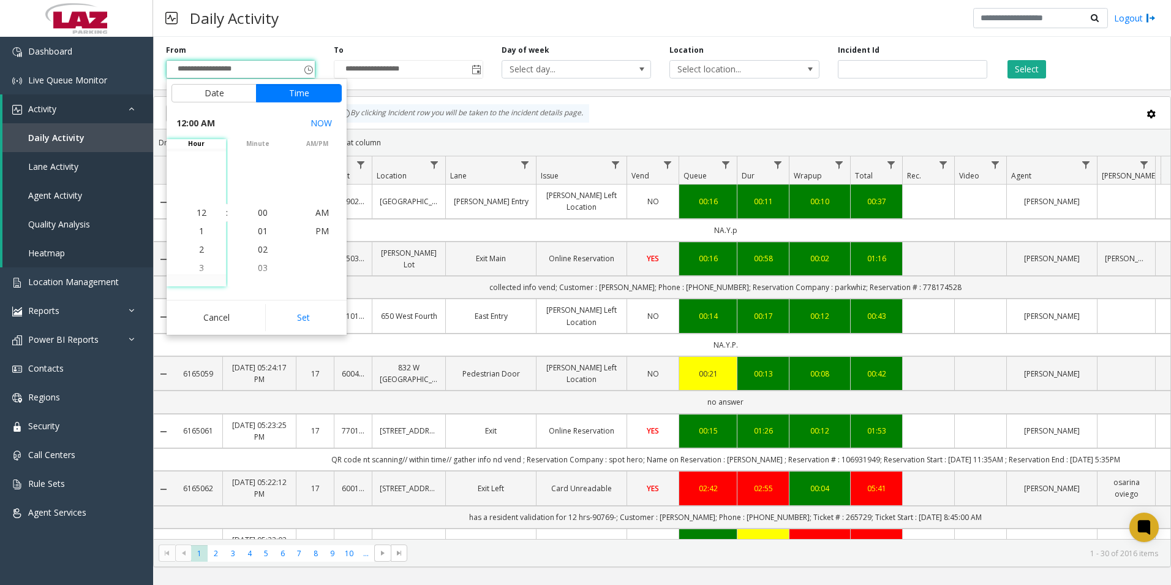 The image size is (1171, 585). Describe the element at coordinates (198, 430) in the screenshot. I see `a: 6165061` at that location.